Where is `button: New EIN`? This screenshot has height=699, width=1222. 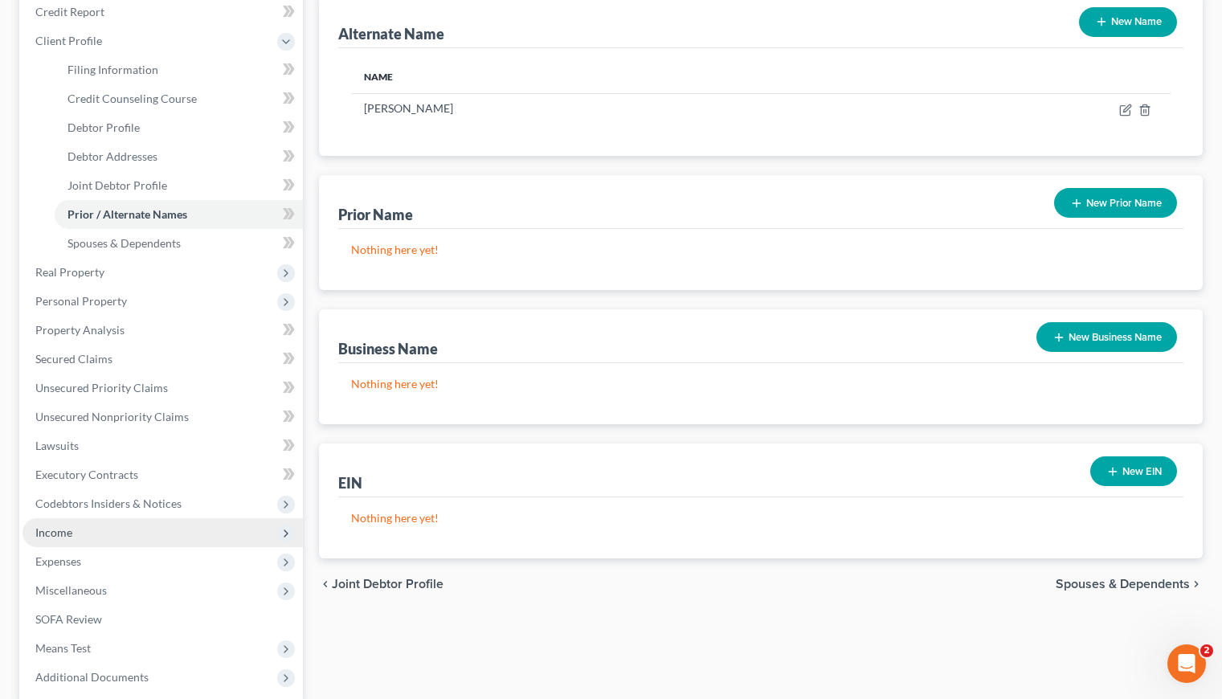
button: New EIN is located at coordinates (1133, 471).